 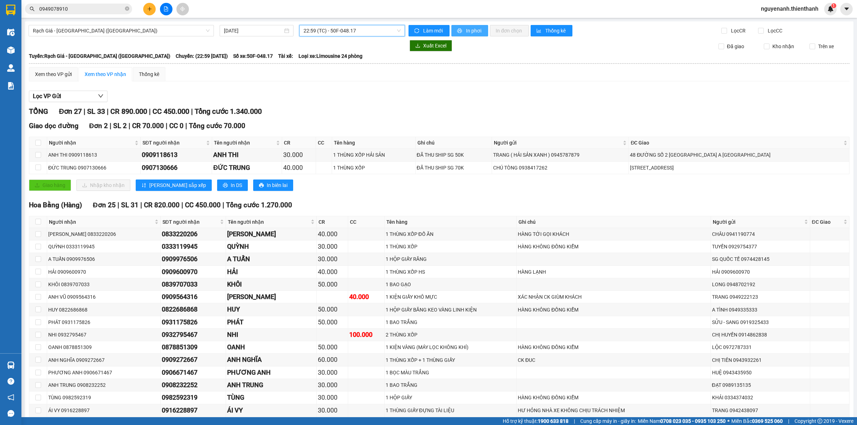 I want to click on td: OANH, so click(x=272, y=348).